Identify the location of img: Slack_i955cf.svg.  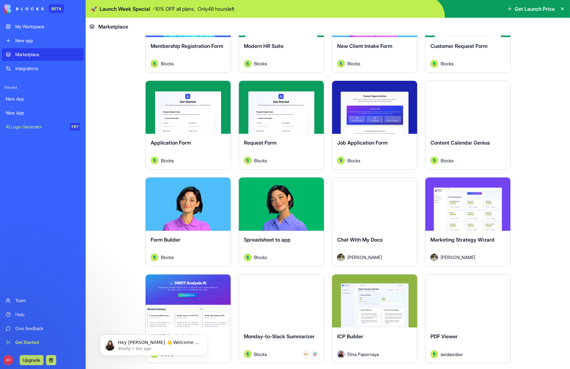
(315, 355).